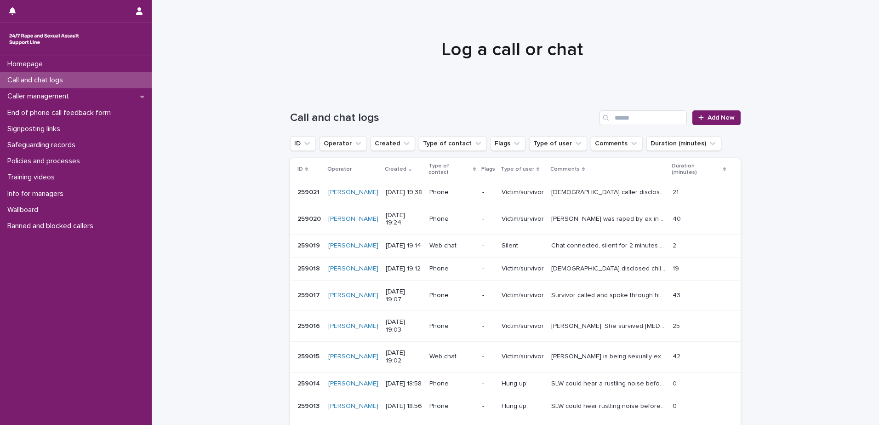 This screenshot has height=425, width=879. Describe the element at coordinates (395, 169) in the screenshot. I see `p: Created` at that location.